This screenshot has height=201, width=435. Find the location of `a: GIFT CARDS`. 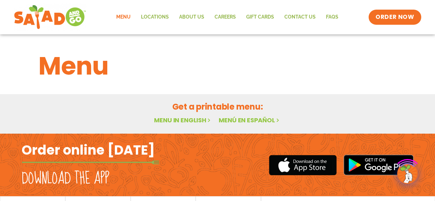

a: GIFT CARDS is located at coordinates (260, 17).